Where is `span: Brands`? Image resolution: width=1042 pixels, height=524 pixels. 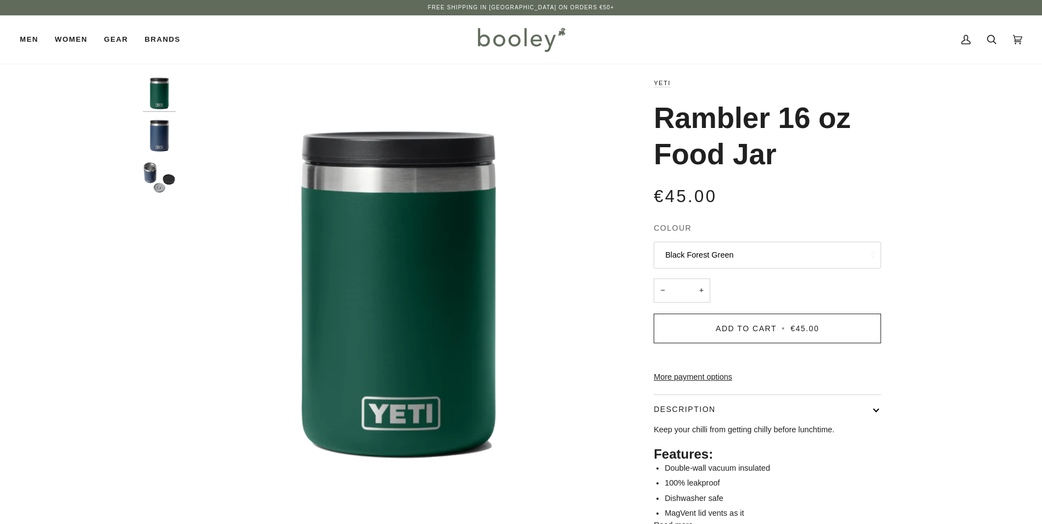
span: Brands is located at coordinates (162, 40).